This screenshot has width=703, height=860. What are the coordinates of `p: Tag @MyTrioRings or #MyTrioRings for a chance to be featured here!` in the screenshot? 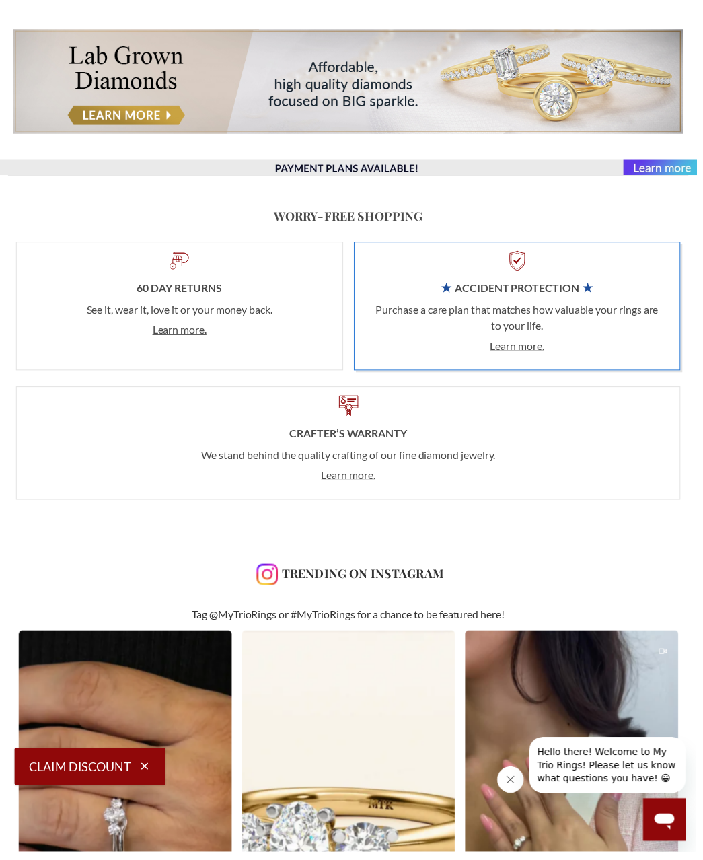 It's located at (351, 620).